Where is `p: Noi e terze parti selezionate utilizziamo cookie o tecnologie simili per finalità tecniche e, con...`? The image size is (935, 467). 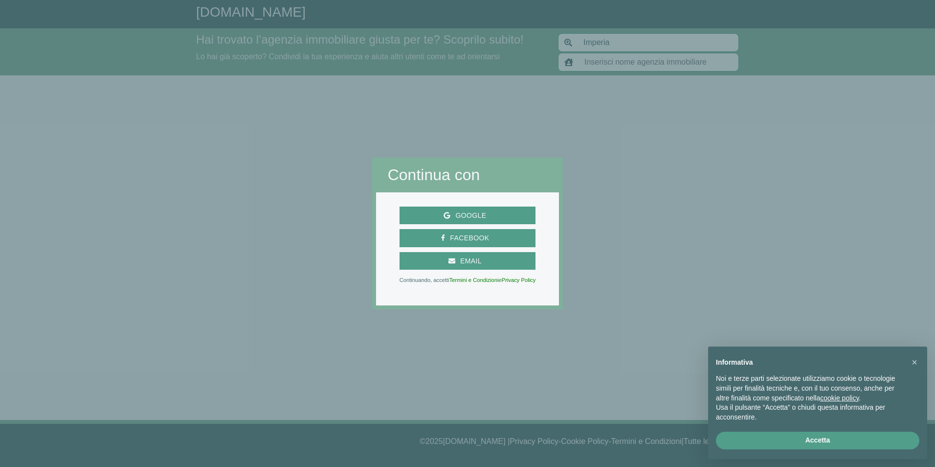 p: Noi e terze parti selezionate utilizziamo cookie o tecnologie simili per finalità tecniche e, con... is located at coordinates (810, 388).